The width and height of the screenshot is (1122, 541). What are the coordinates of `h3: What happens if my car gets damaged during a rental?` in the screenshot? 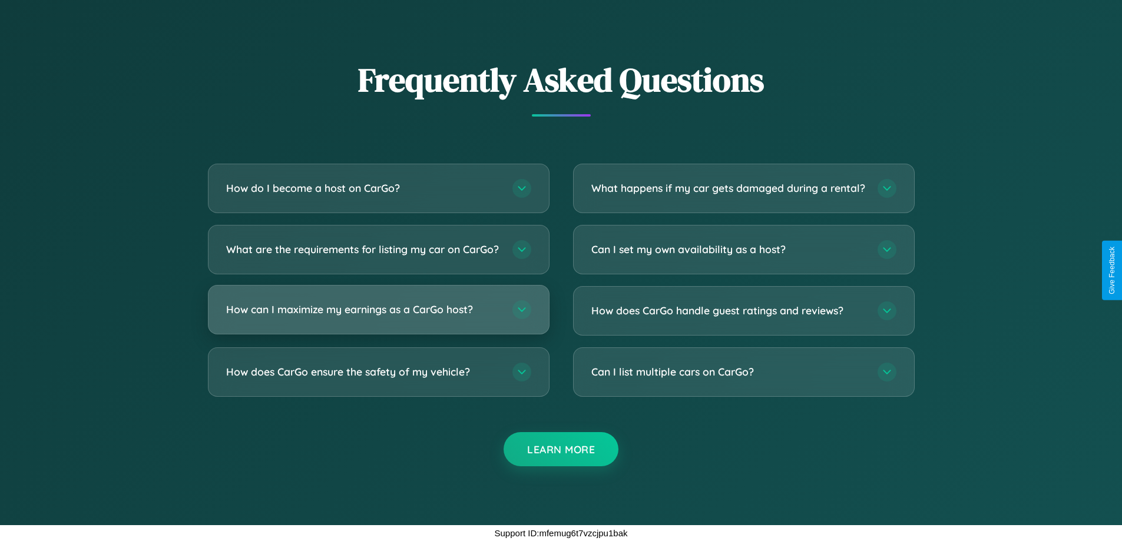 It's located at (728, 188).